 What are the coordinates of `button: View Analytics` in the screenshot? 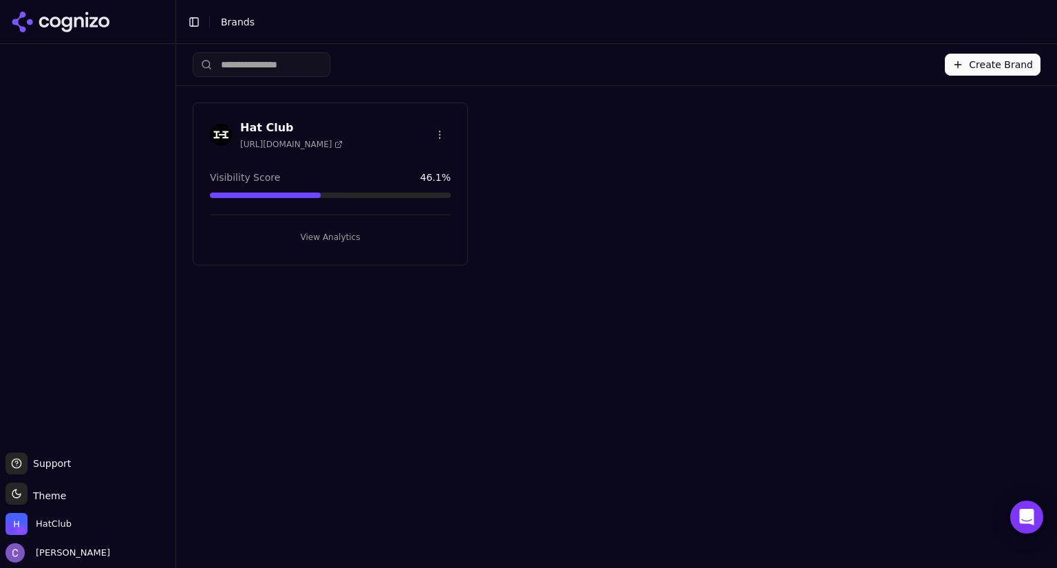 It's located at (330, 237).